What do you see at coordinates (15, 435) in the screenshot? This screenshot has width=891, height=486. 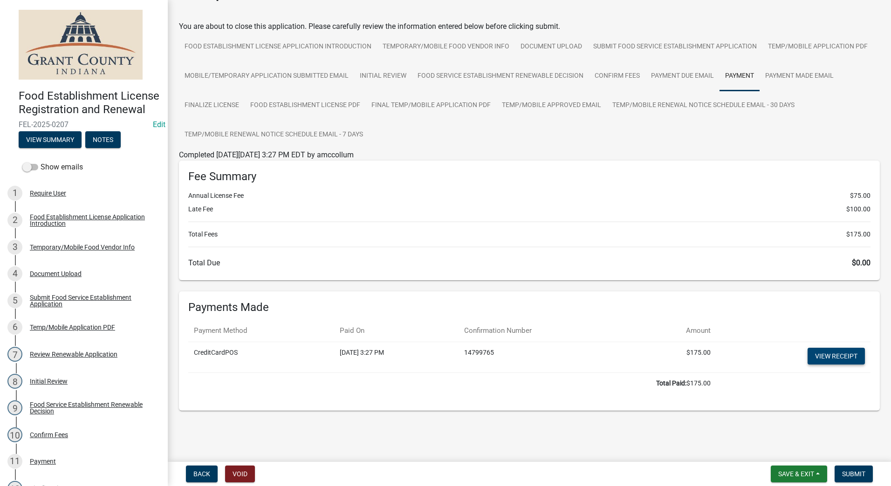 I see `div: 10` at bounding box center [15, 435].